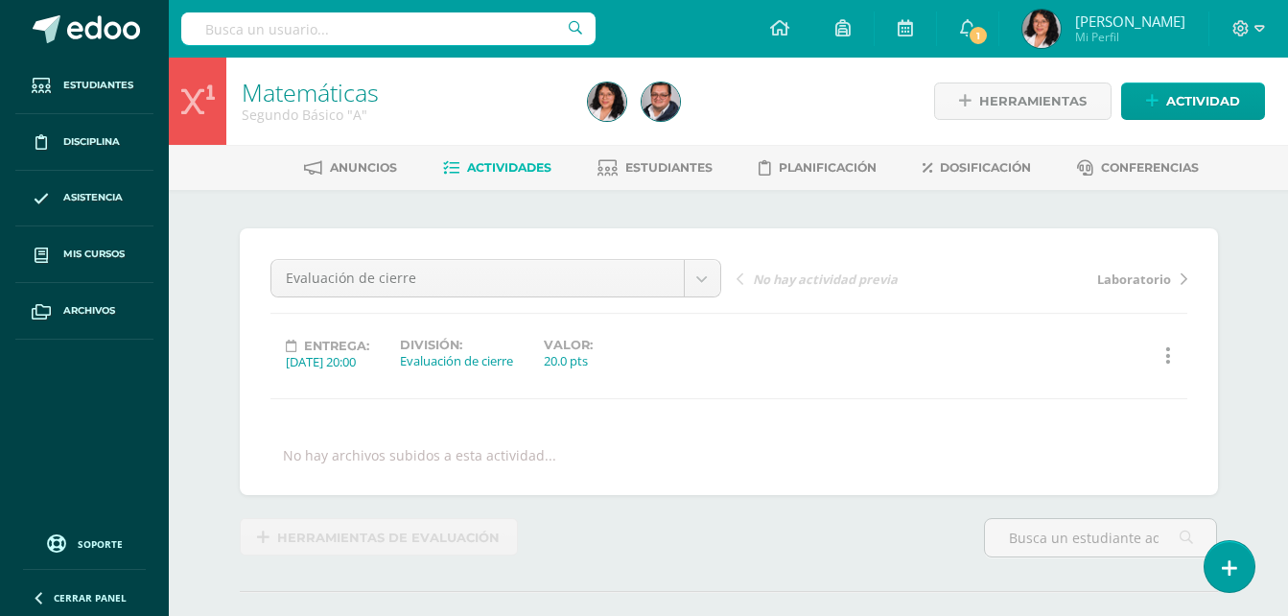 The width and height of the screenshot is (1288, 616). Describe the element at coordinates (661, 102) in the screenshot. I see `img: fe380b2d4991993556c9ea662cc53567.png` at that location.